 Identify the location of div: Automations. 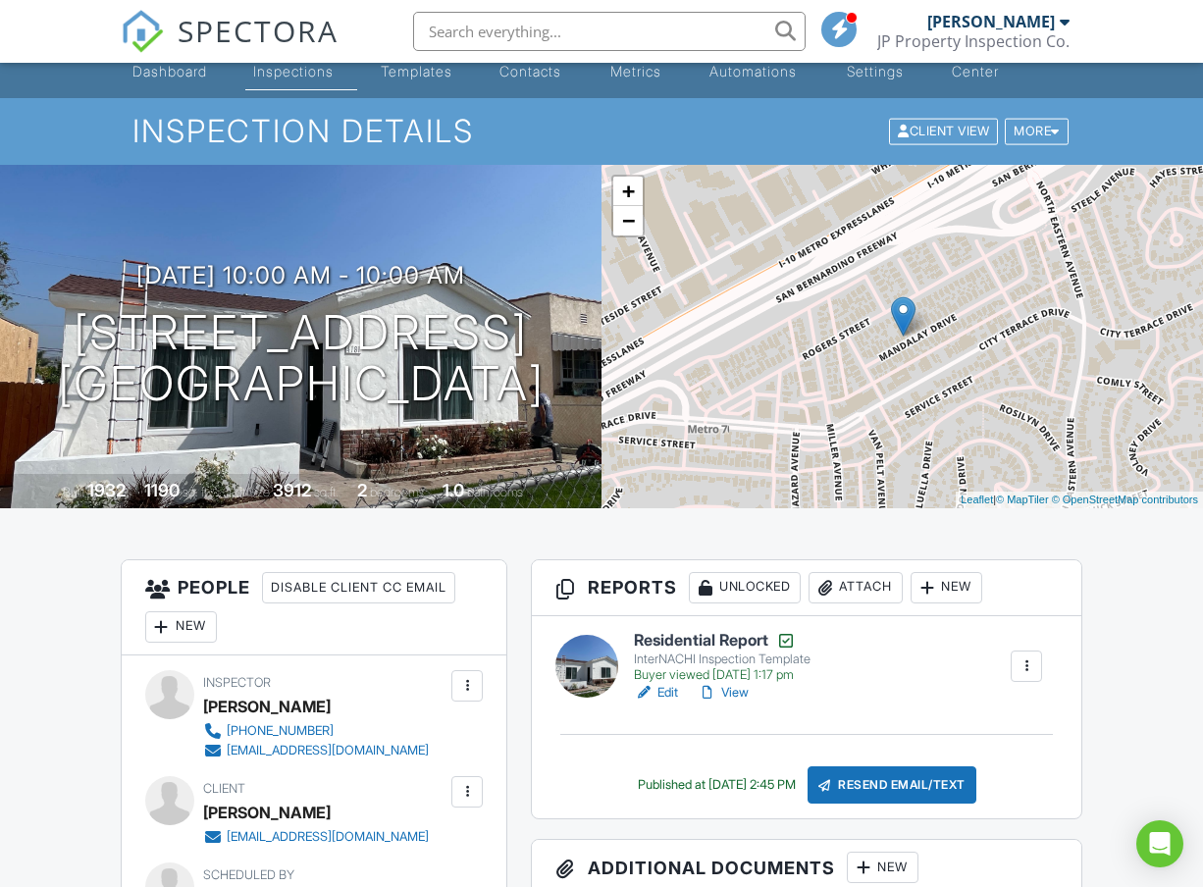
(752, 71).